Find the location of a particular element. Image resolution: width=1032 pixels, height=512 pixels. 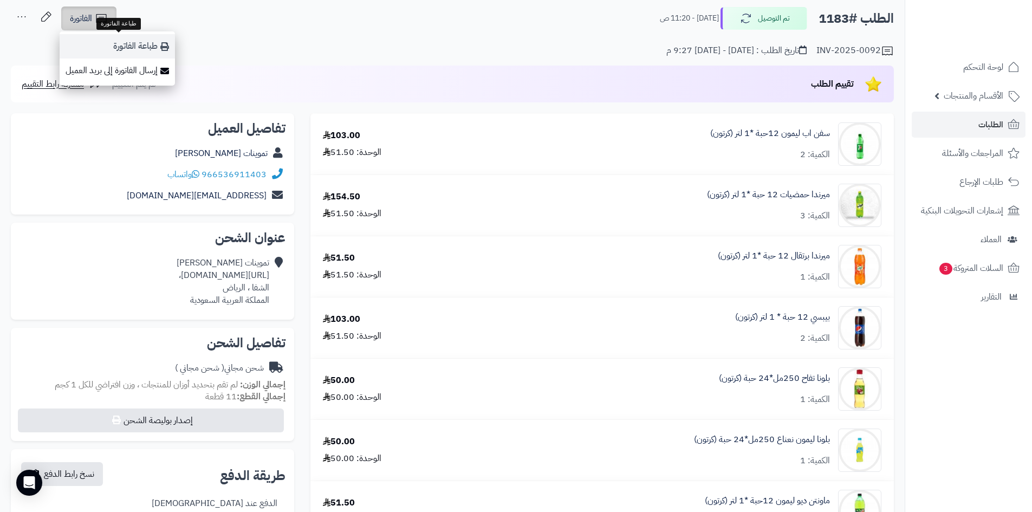

a: ميرندا حمضيات 12 حبة *1 لتر (كرتون) is located at coordinates (768, 194).